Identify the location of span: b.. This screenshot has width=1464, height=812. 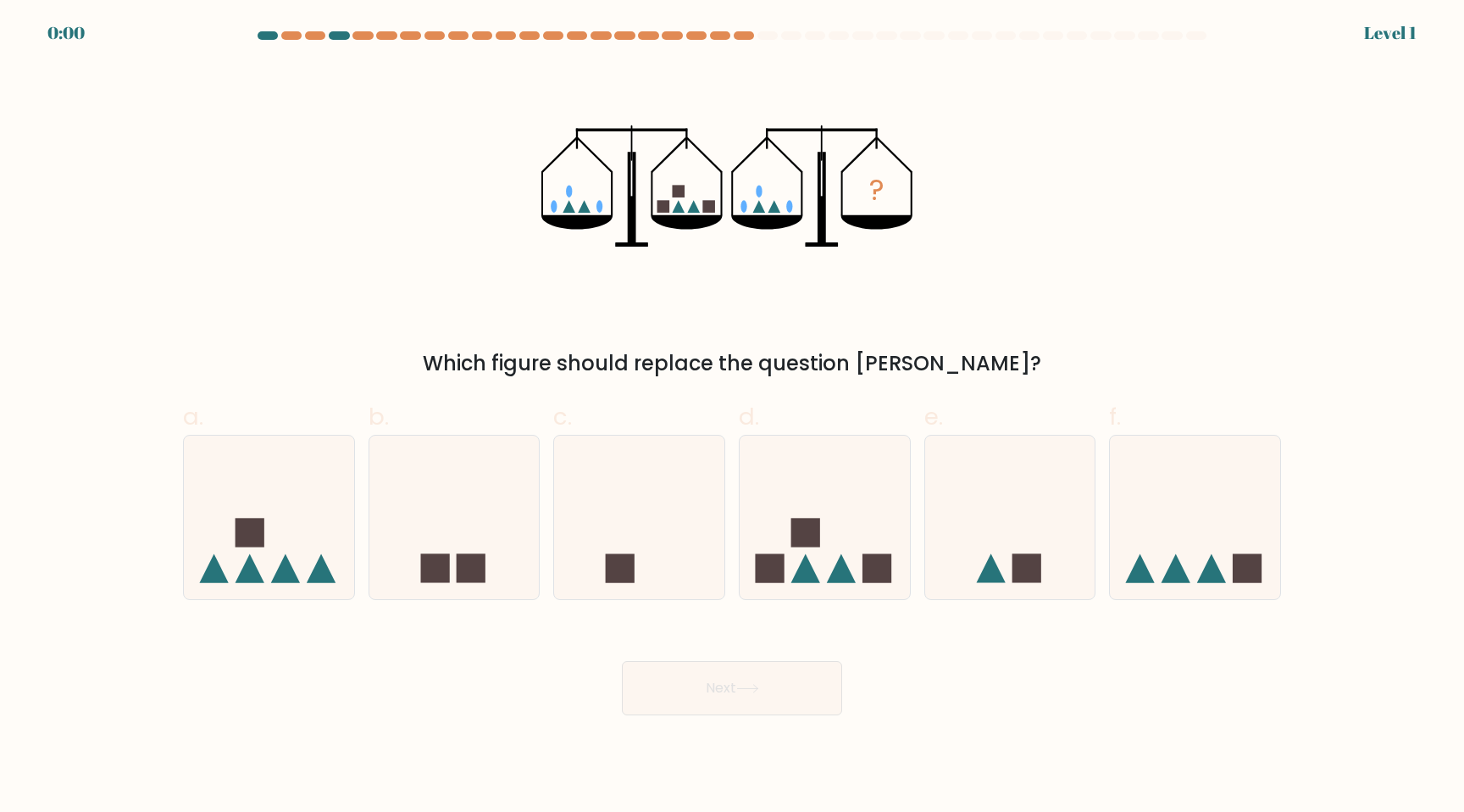
(379, 416).